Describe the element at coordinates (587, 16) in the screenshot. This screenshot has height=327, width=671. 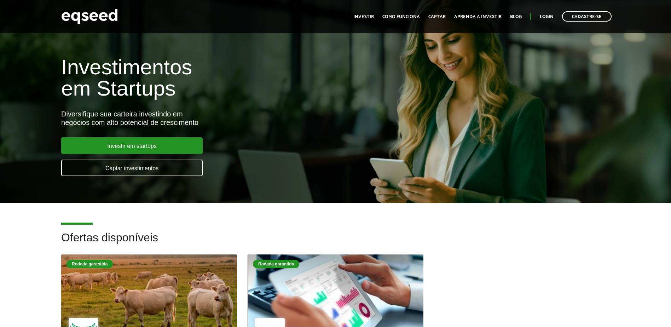
I see `a: Cadastre-se` at that location.